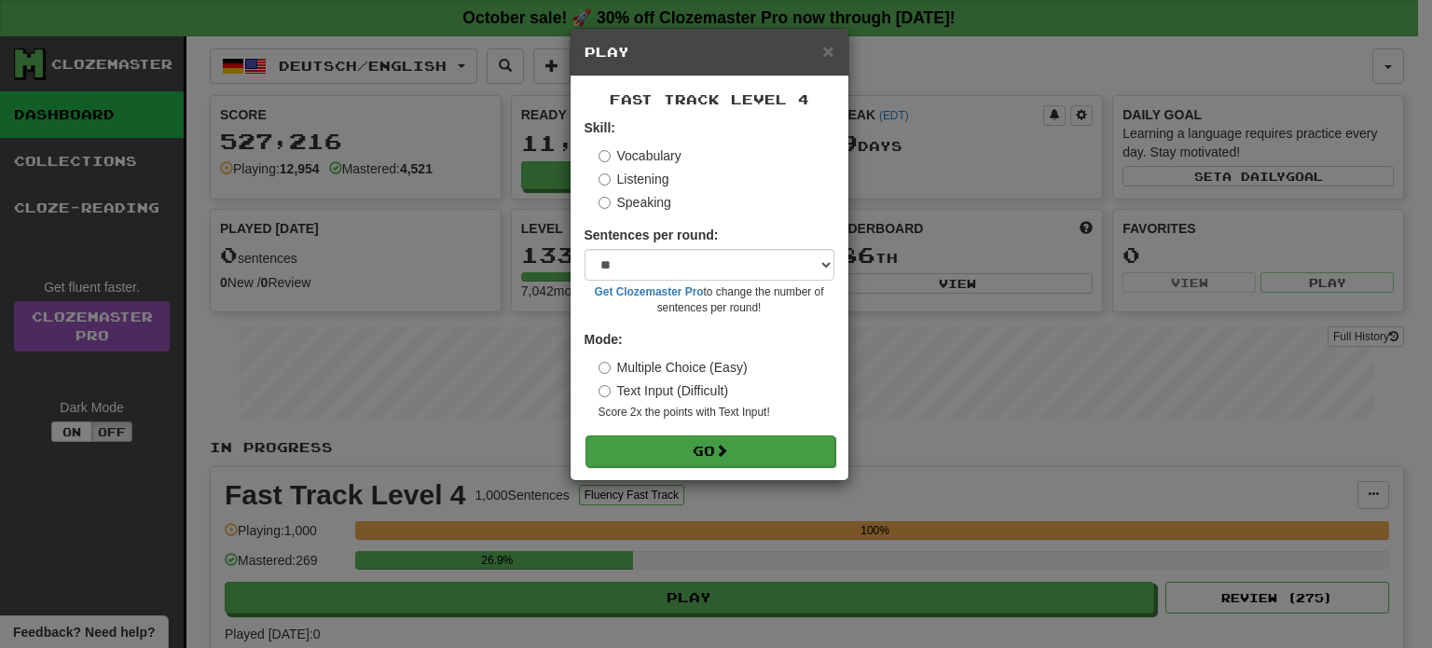  I want to click on input: Speaking, so click(604, 202).